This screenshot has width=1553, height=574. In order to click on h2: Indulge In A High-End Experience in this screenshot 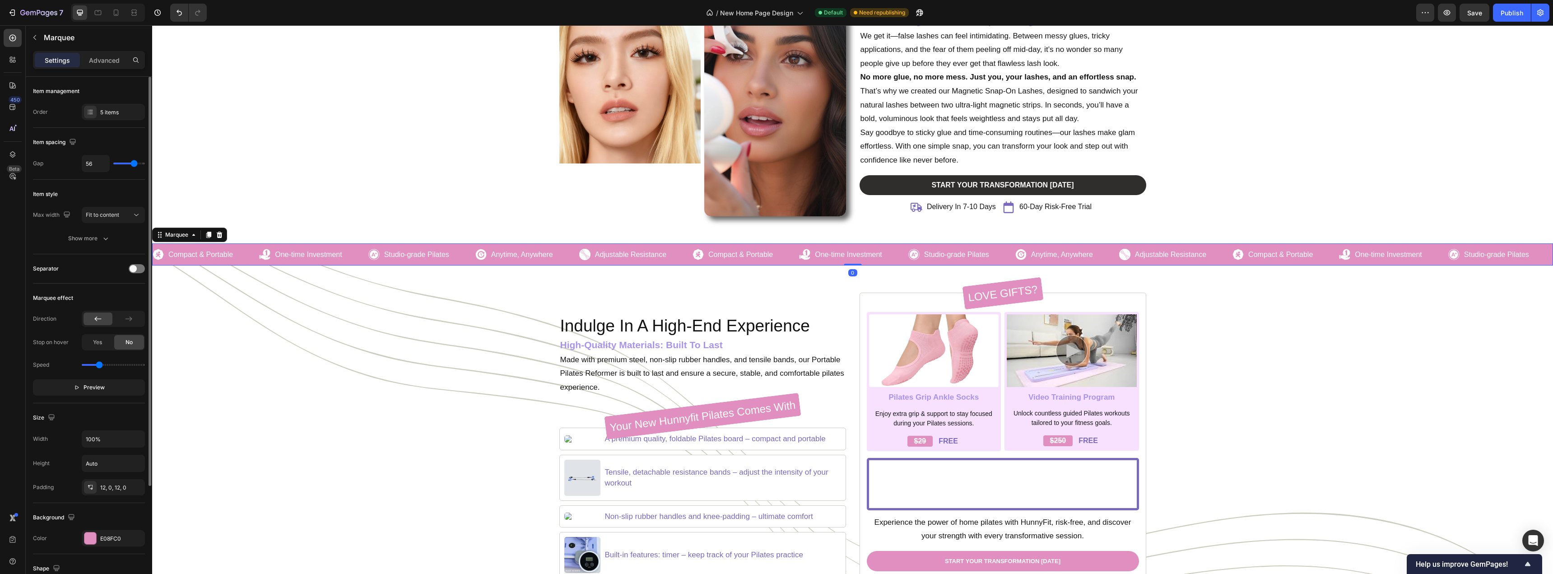, I will do `click(550, 301)`.